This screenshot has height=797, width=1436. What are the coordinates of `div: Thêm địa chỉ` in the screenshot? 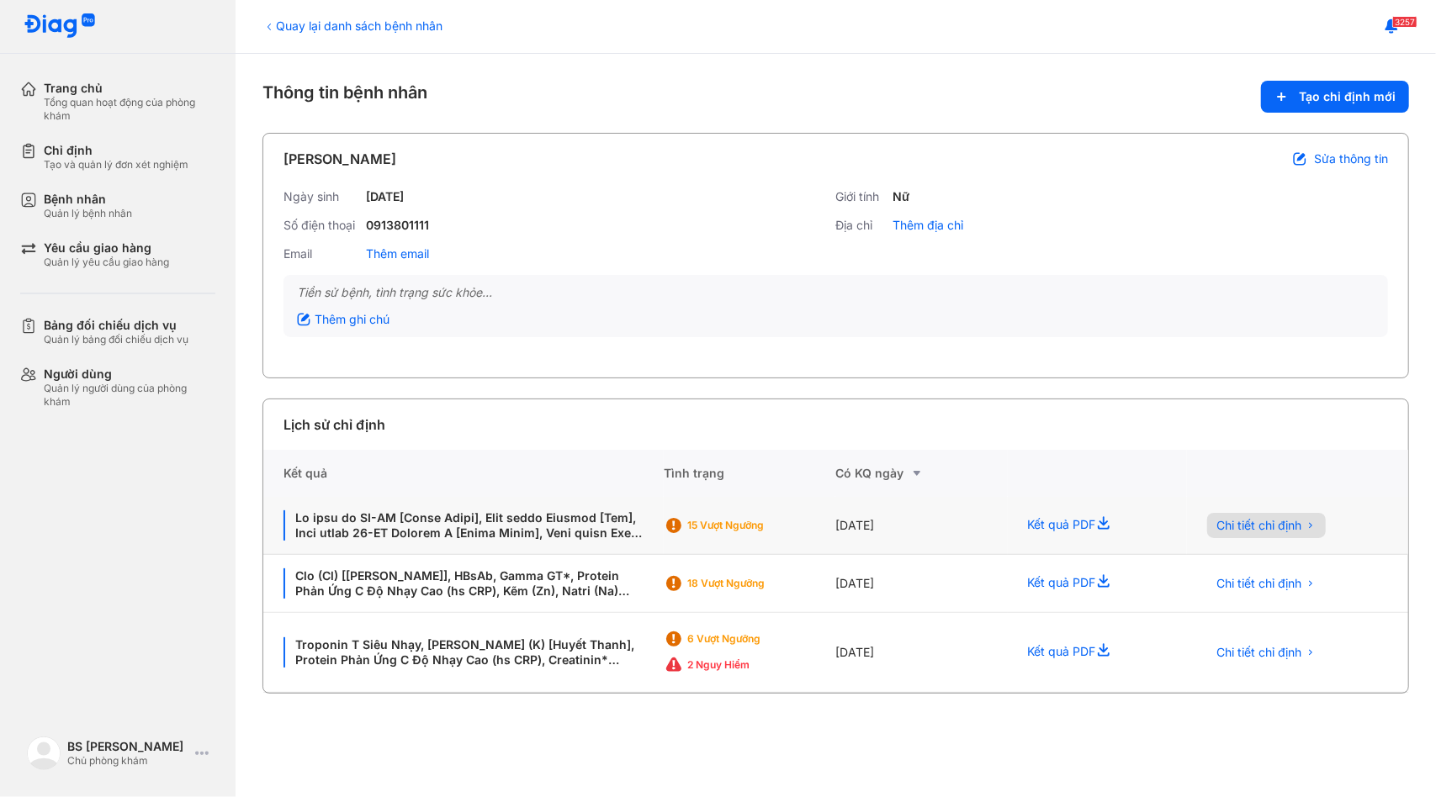 It's located at (929, 225).